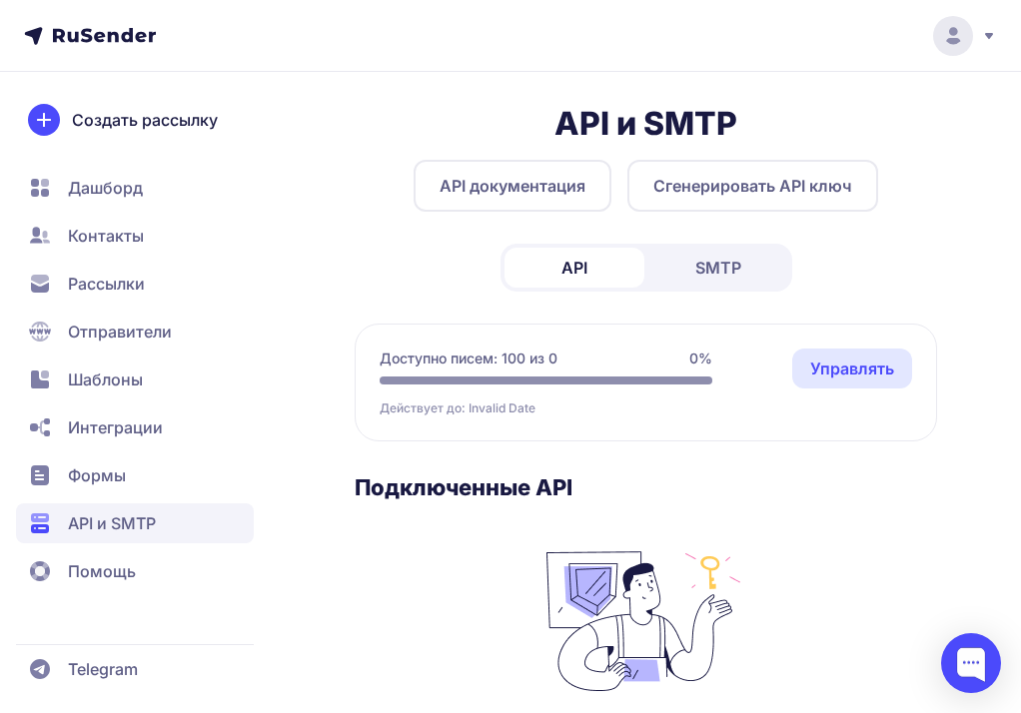 The height and width of the screenshot is (713, 1021). Describe the element at coordinates (106, 284) in the screenshot. I see `span: Рассылки` at that location.